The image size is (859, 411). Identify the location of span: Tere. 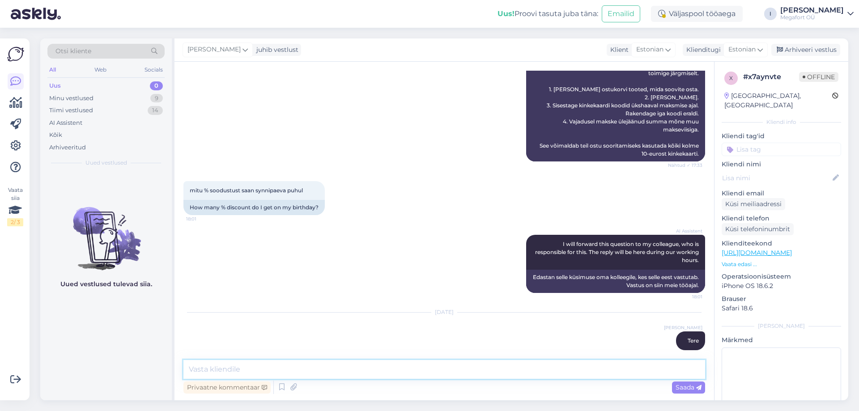
(693, 341).